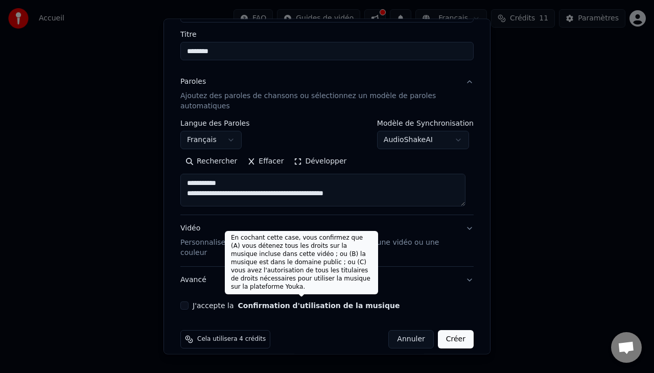  What do you see at coordinates (319, 248) in the screenshot?
I see `p: Personnaliser le vidéo de karaoké : utiliser une image, une vidéo ou une couleur` at bounding box center [319, 248].